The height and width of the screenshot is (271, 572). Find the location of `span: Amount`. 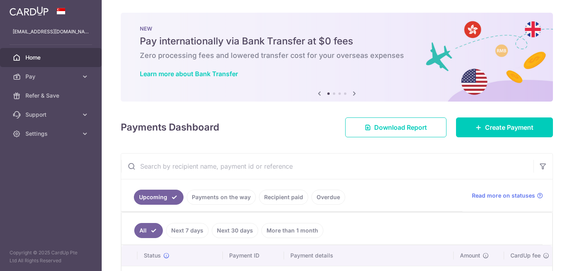

span: Amount is located at coordinates (470, 256).